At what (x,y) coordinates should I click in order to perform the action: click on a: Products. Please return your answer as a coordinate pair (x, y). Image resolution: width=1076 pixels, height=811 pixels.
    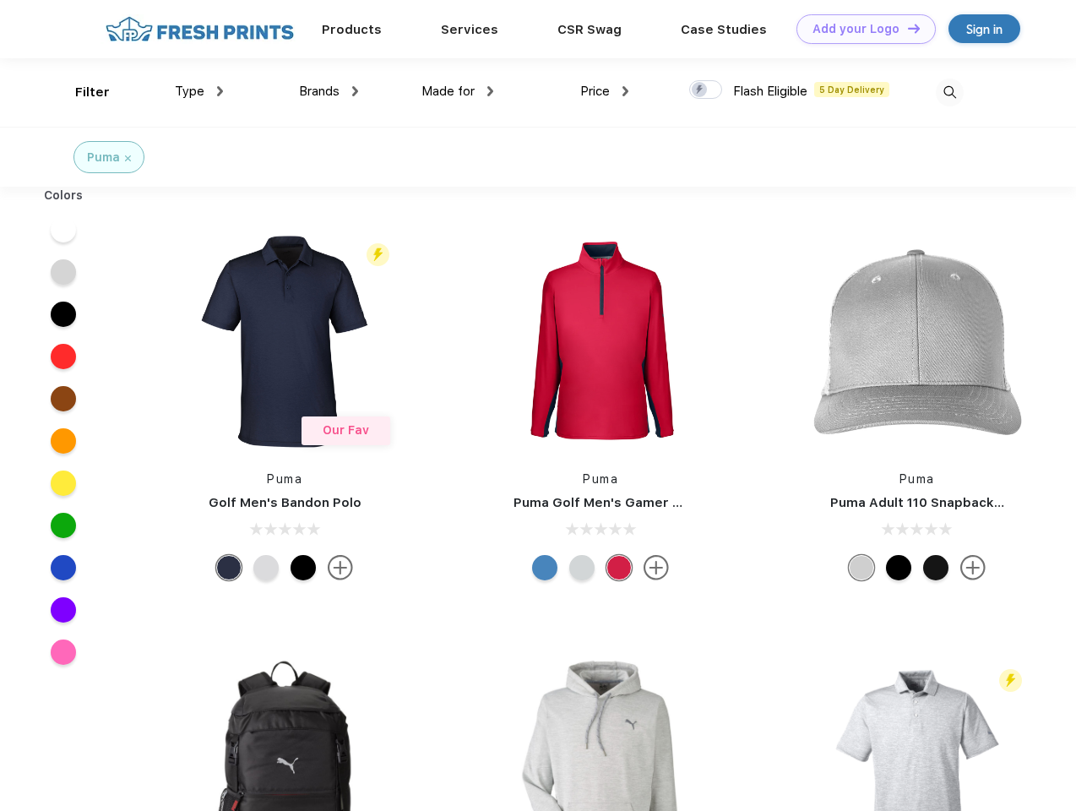
    Looking at the image, I should click on (351, 30).